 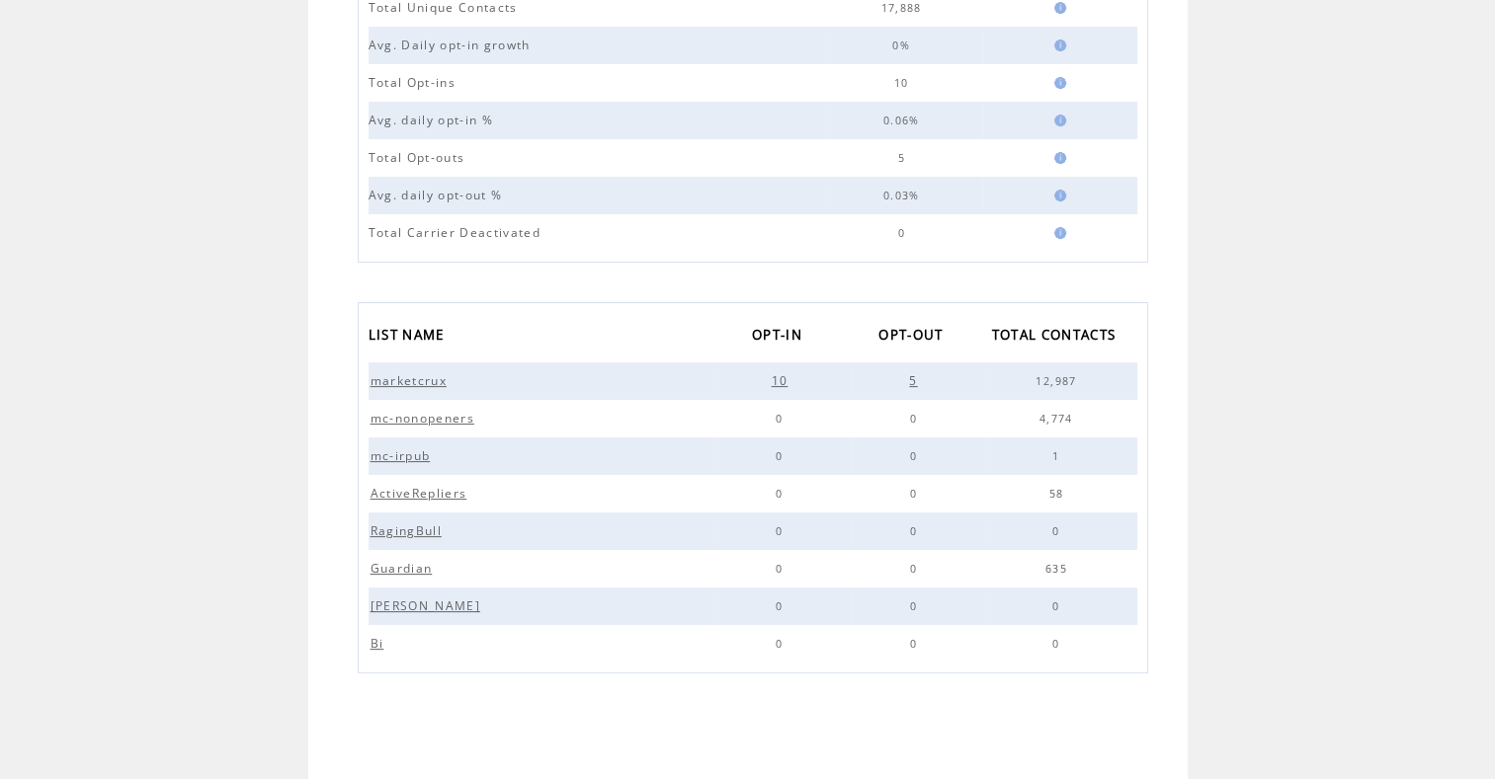 I want to click on span: 0.03%, so click(x=904, y=196).